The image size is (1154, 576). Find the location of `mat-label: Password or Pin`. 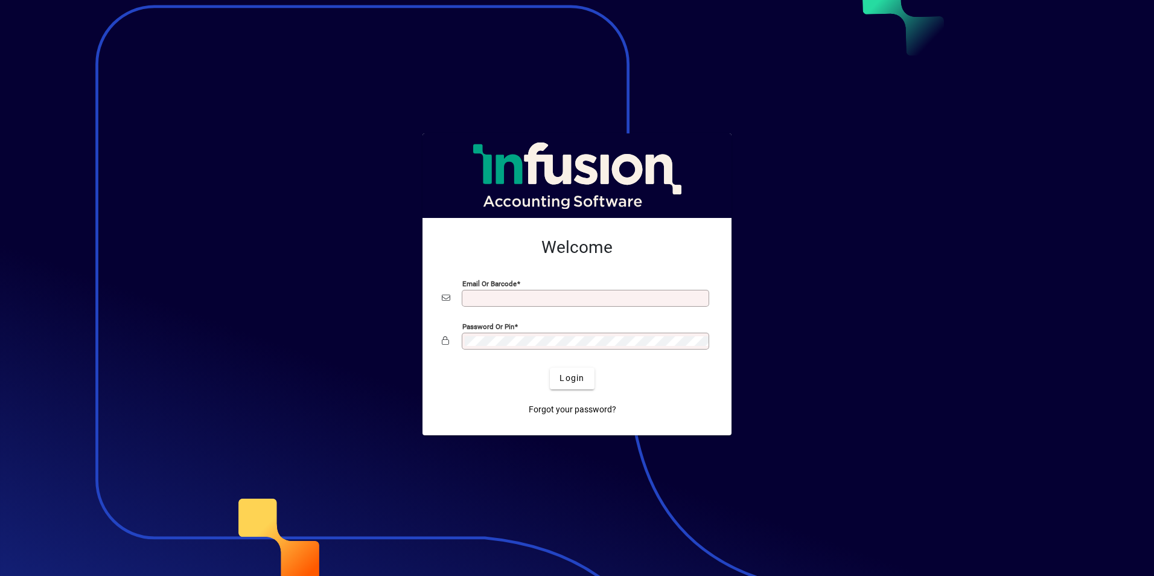

mat-label: Password or Pin is located at coordinates (488, 326).